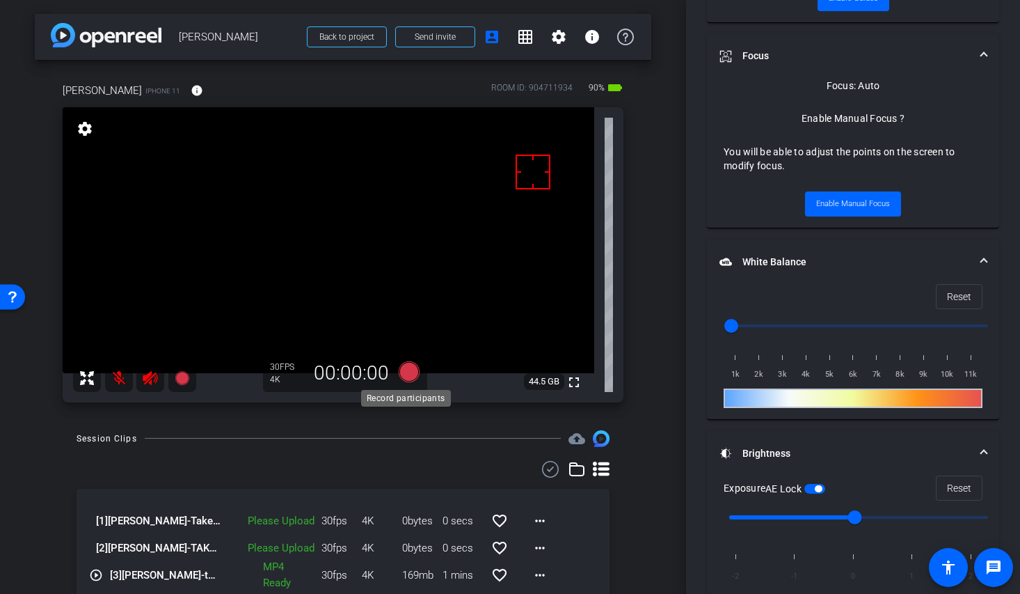 The height and width of the screenshot is (594, 1020). I want to click on label: AE Lock, so click(785, 489).